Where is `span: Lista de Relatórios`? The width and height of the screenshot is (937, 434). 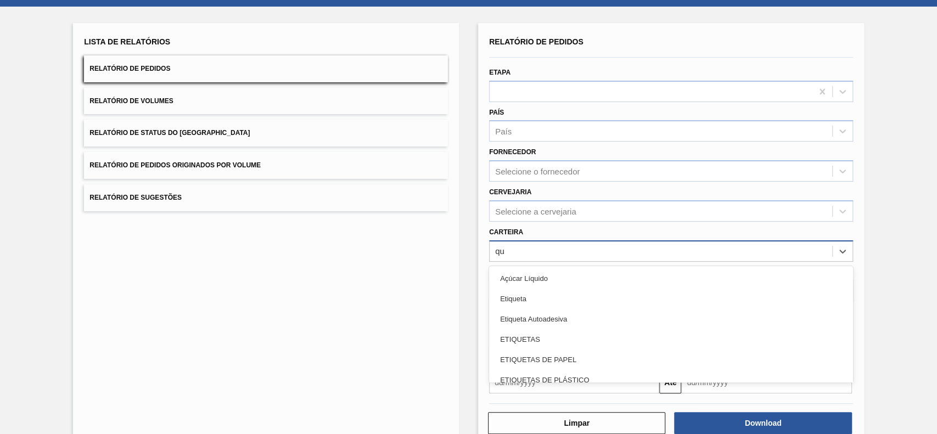
span: Lista de Relatórios is located at coordinates (127, 42).